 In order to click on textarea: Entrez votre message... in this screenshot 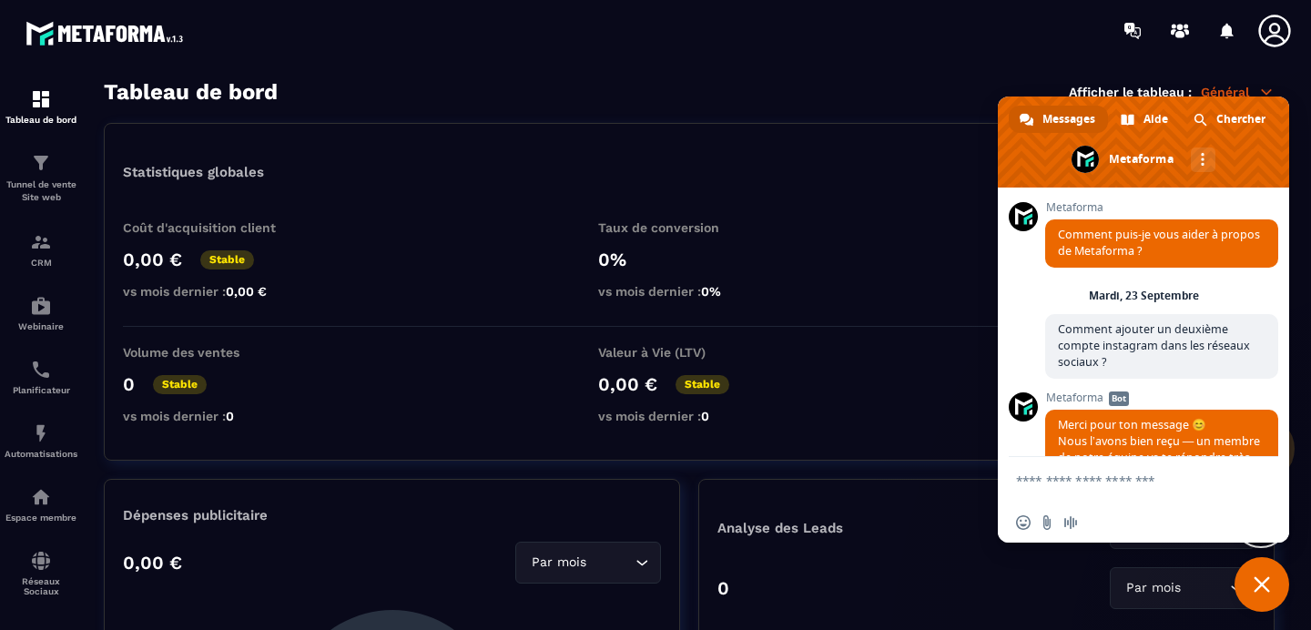, I will do `click(1124, 481)`.